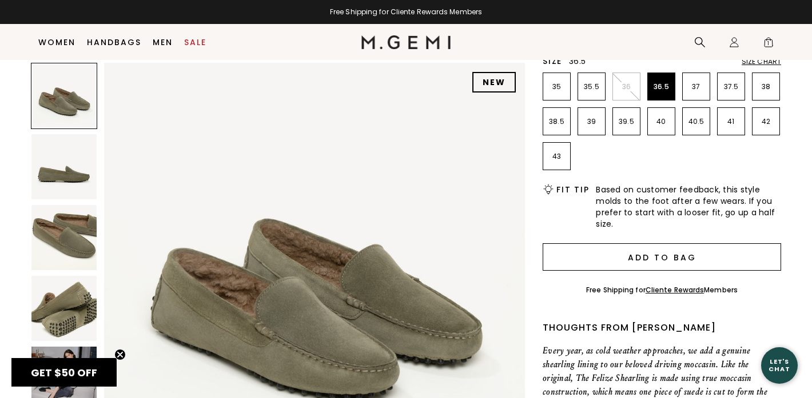 This screenshot has width=812, height=398. I want to click on button: Close teaser, so click(120, 355).